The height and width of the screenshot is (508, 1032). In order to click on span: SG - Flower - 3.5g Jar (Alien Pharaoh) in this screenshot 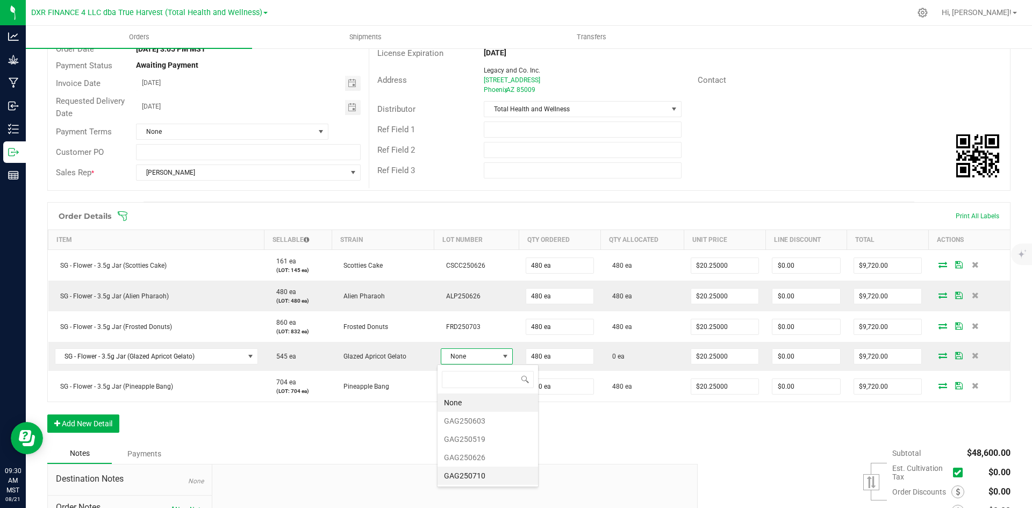, I will do `click(112, 296)`.